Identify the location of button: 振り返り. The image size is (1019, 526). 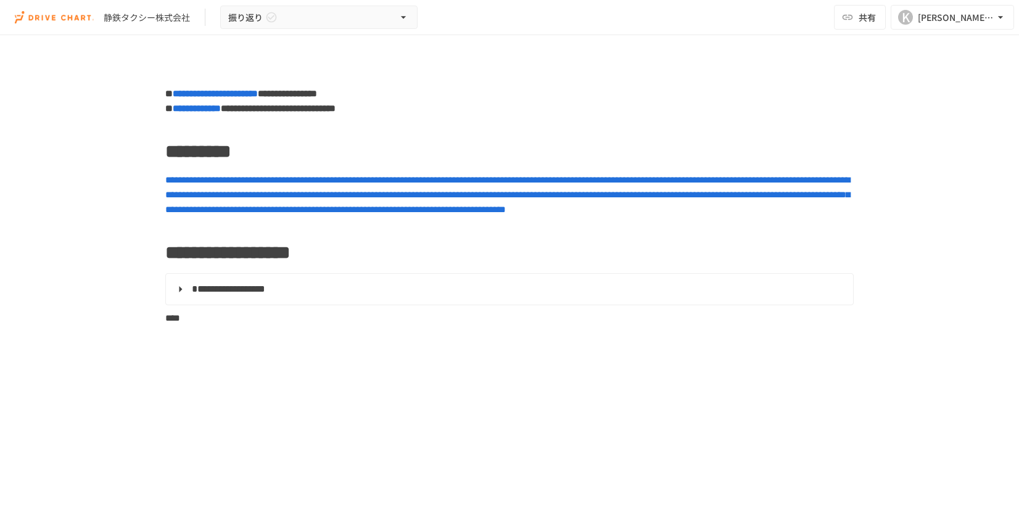
(319, 17).